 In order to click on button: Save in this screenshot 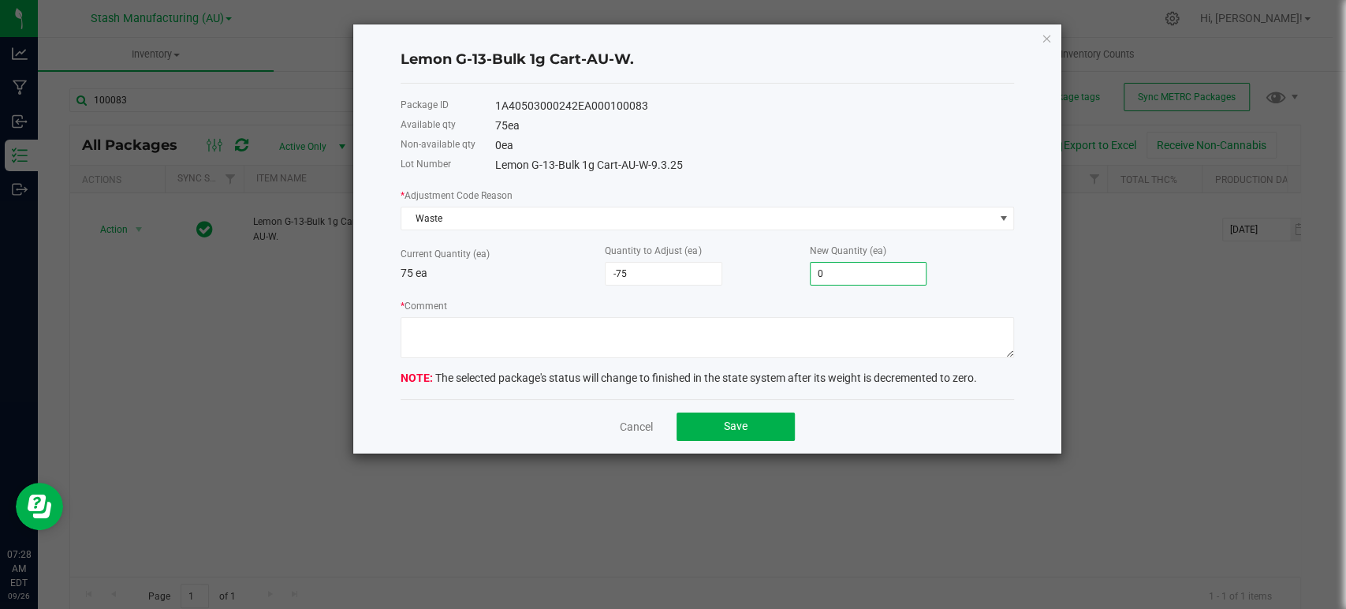, I will do `click(735, 426)`.